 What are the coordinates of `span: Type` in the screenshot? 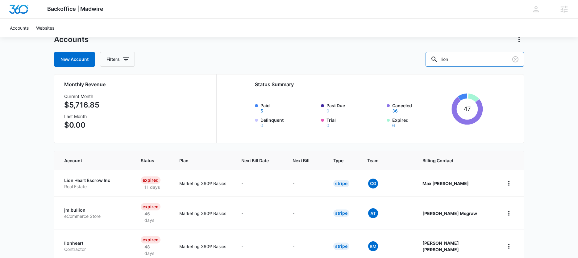 It's located at (338, 160).